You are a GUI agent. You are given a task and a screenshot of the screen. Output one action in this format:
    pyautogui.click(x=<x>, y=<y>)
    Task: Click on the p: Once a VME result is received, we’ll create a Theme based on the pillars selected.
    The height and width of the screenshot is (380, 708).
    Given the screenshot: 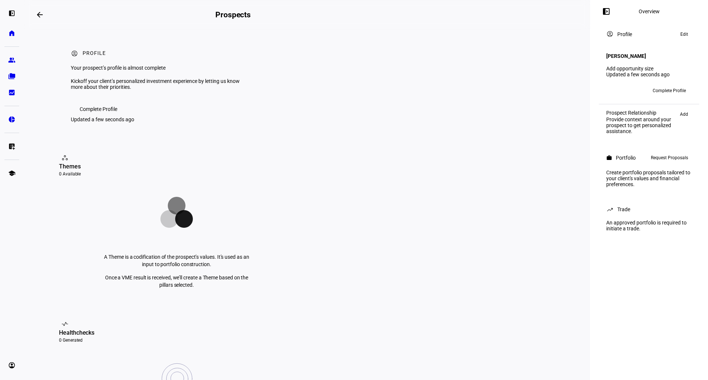 What is the action you would take?
    pyautogui.click(x=177, y=281)
    